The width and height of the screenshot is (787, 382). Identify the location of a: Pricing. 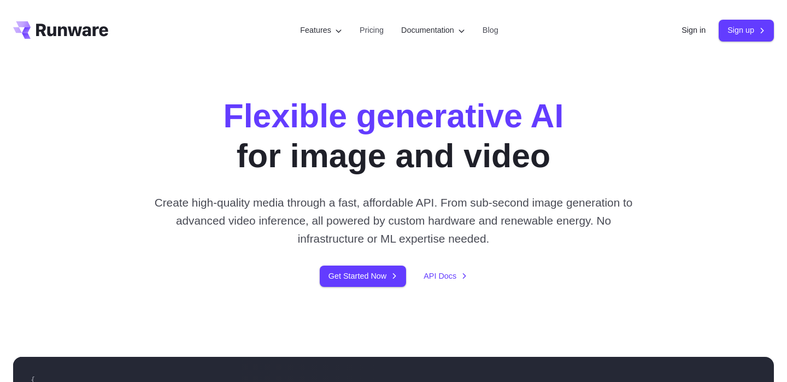
(372, 30).